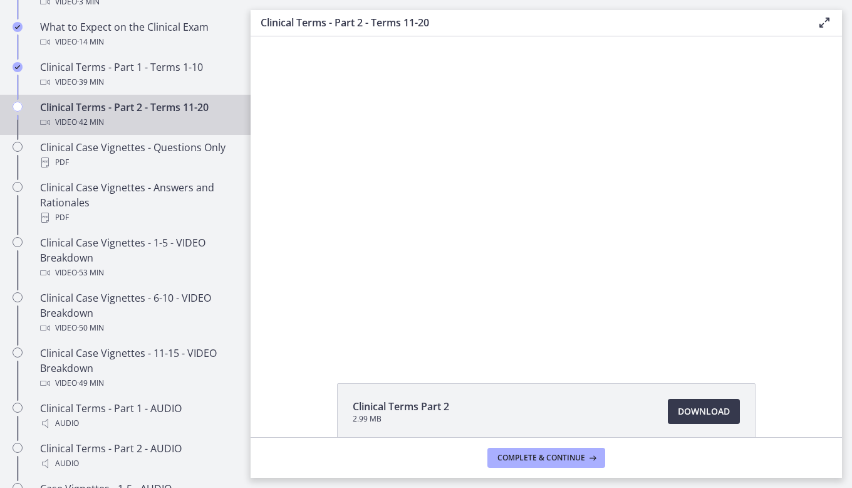 The image size is (852, 488). Describe the element at coordinates (138, 202) in the screenshot. I see `div: Clinical Case Vignettes - Answers and Rationales` at that location.